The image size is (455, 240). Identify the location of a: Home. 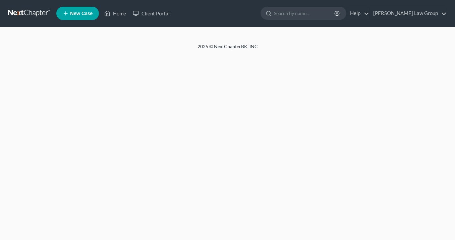
(115, 13).